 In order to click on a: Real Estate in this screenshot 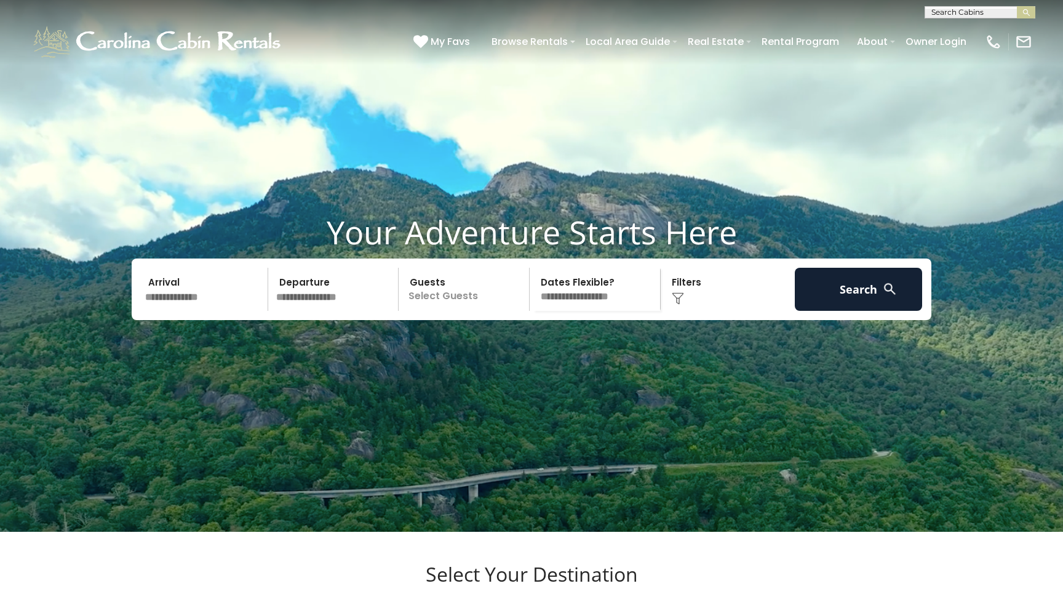, I will do `click(715, 41)`.